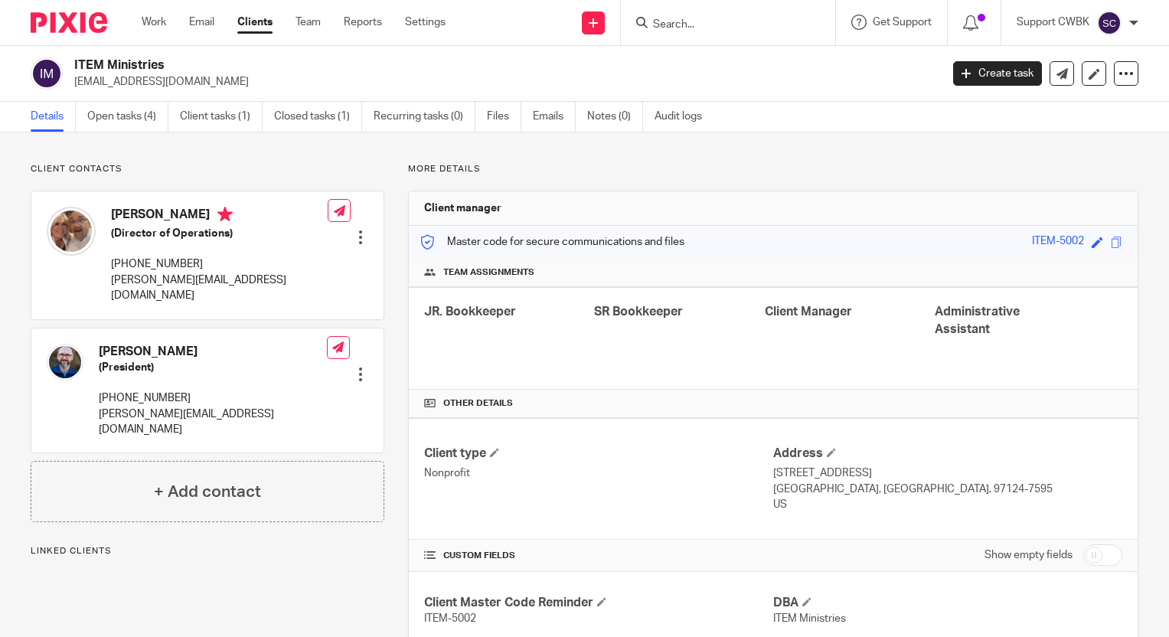 The width and height of the screenshot is (1169, 637). Describe the element at coordinates (599, 602) in the screenshot. I see `h4: Client Master Code Reminder` at that location.